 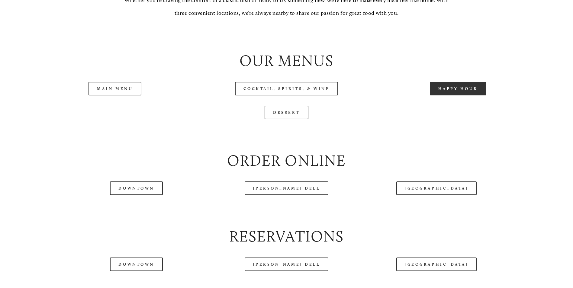 I want to click on a: Cocktail, Spirits, & Wine, so click(x=287, y=89).